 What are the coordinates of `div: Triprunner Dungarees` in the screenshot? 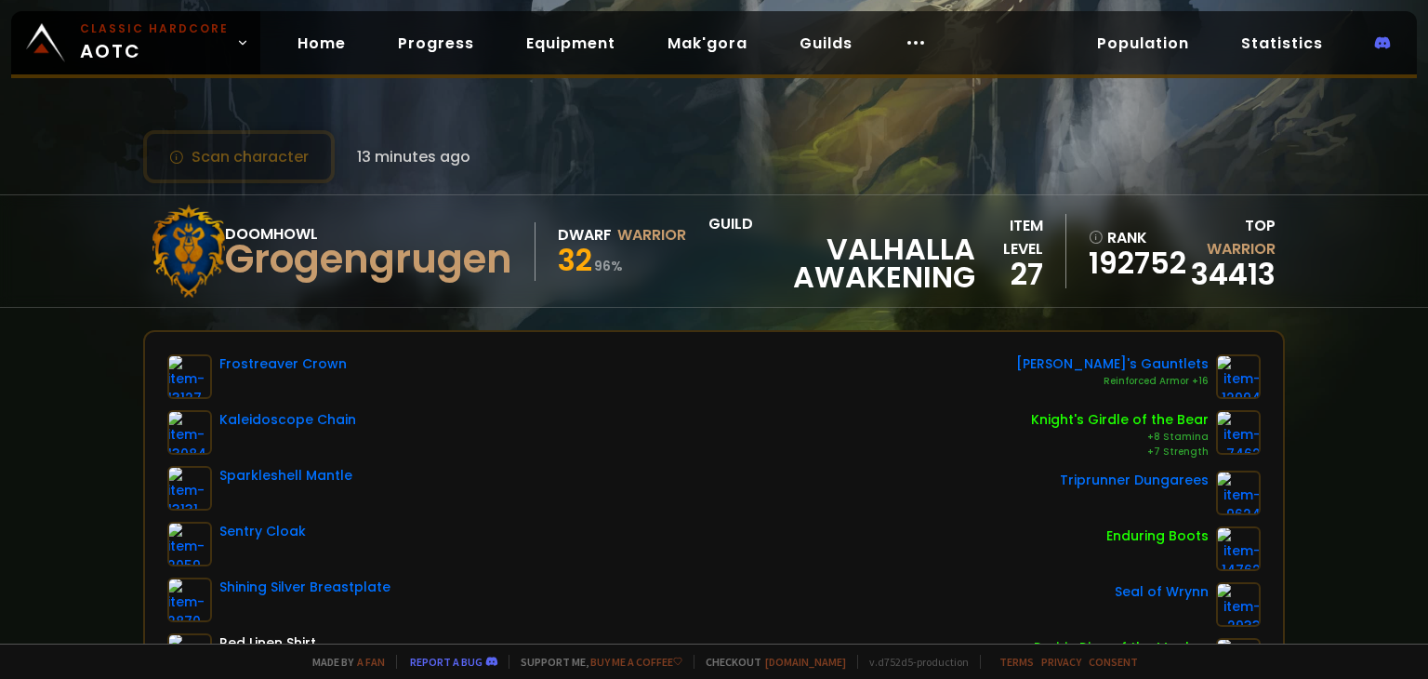 It's located at (1134, 480).